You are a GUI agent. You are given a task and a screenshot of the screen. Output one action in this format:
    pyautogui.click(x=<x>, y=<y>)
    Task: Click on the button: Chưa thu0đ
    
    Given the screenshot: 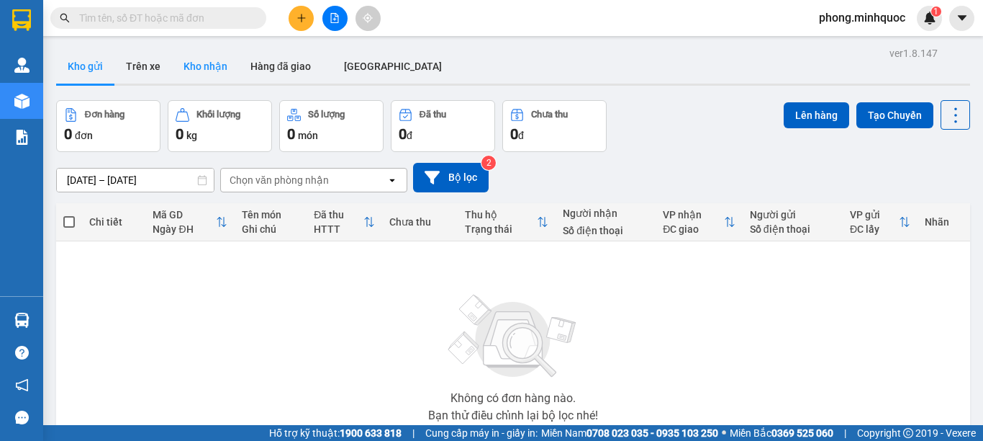 What is the action you would take?
    pyautogui.click(x=554, y=126)
    